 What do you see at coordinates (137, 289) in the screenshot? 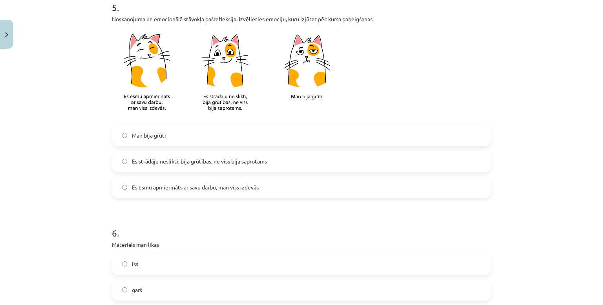
I see `span: garš` at bounding box center [137, 289].